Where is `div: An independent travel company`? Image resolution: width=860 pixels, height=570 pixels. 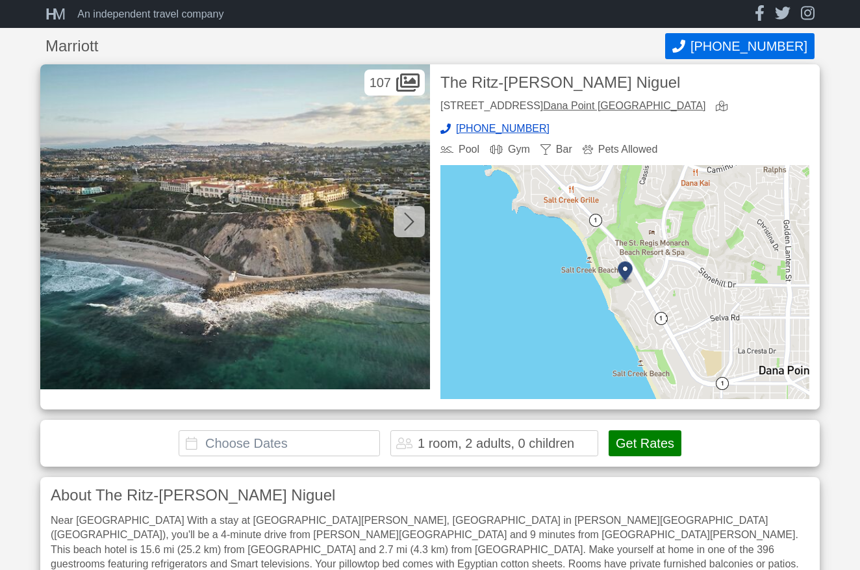
div: An independent travel company is located at coordinates (150, 14).